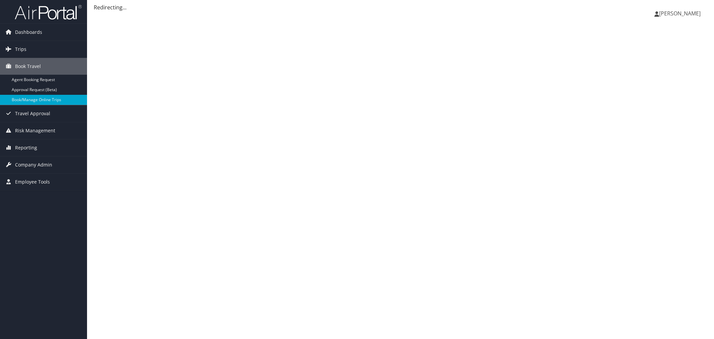 The width and height of the screenshot is (714, 339). Describe the element at coordinates (32, 182) in the screenshot. I see `span: Employee Tools` at that location.